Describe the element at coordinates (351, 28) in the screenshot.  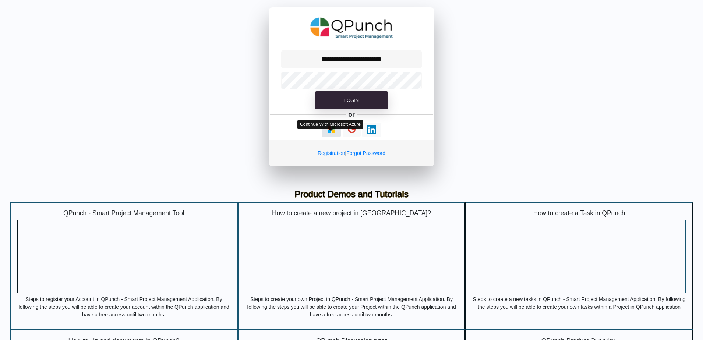
I see `img: QPunch` at that location.